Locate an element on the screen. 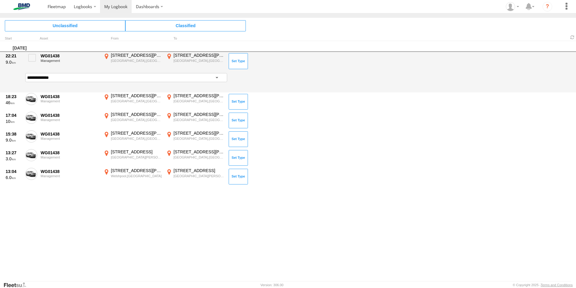  span: Refresh is located at coordinates (573, 37).